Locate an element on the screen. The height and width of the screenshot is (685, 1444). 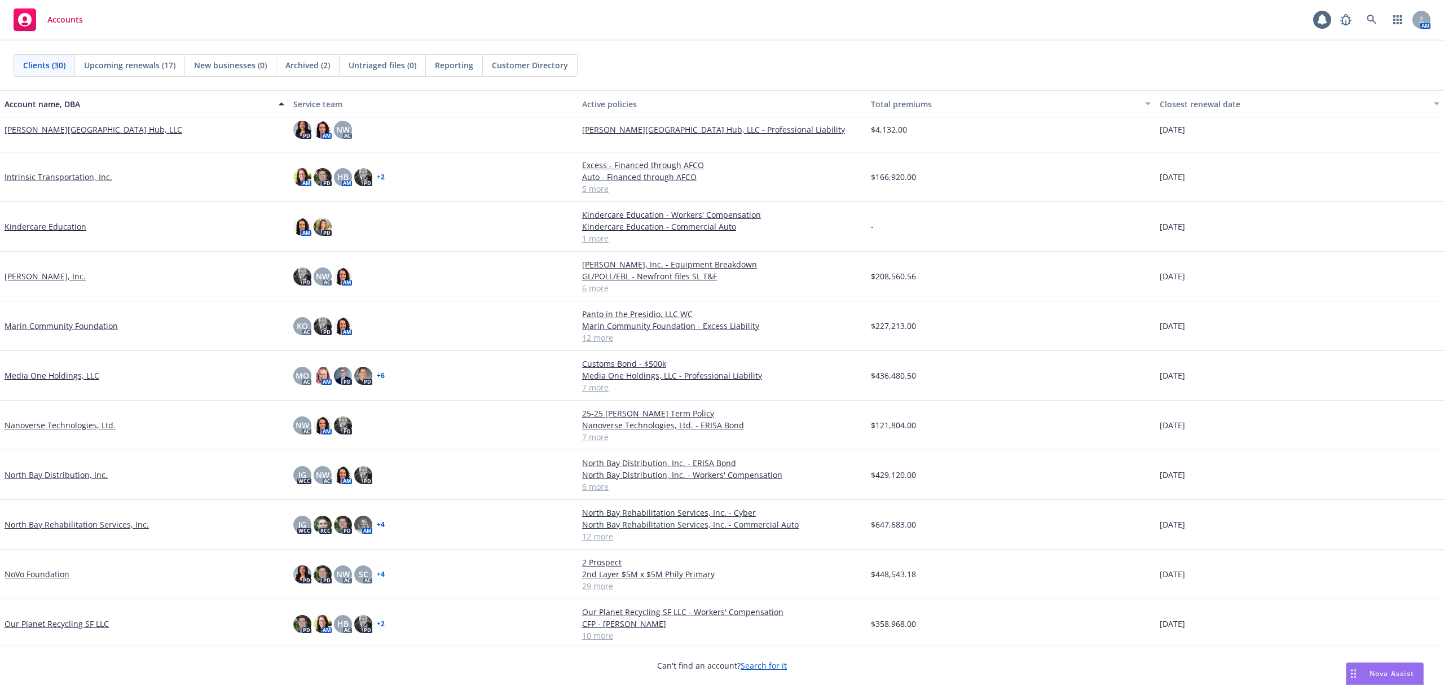
a: + 6 is located at coordinates (381, 376).